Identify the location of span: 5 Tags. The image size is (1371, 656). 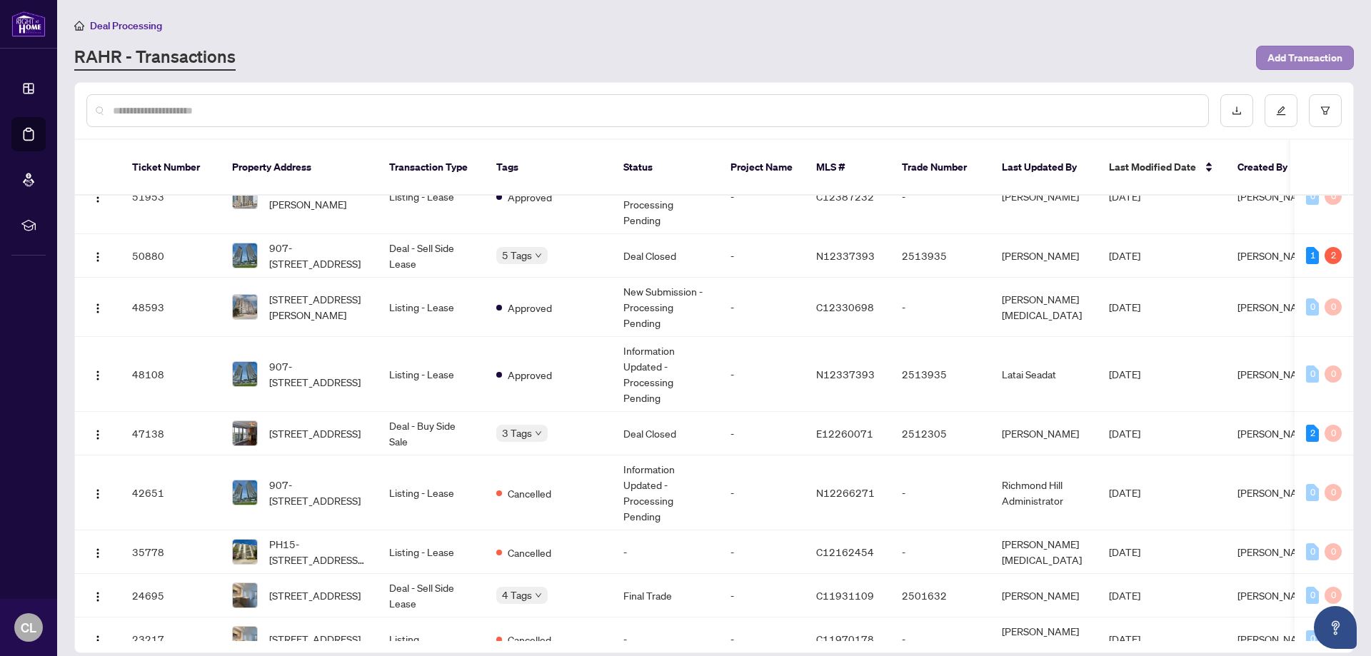
(517, 255).